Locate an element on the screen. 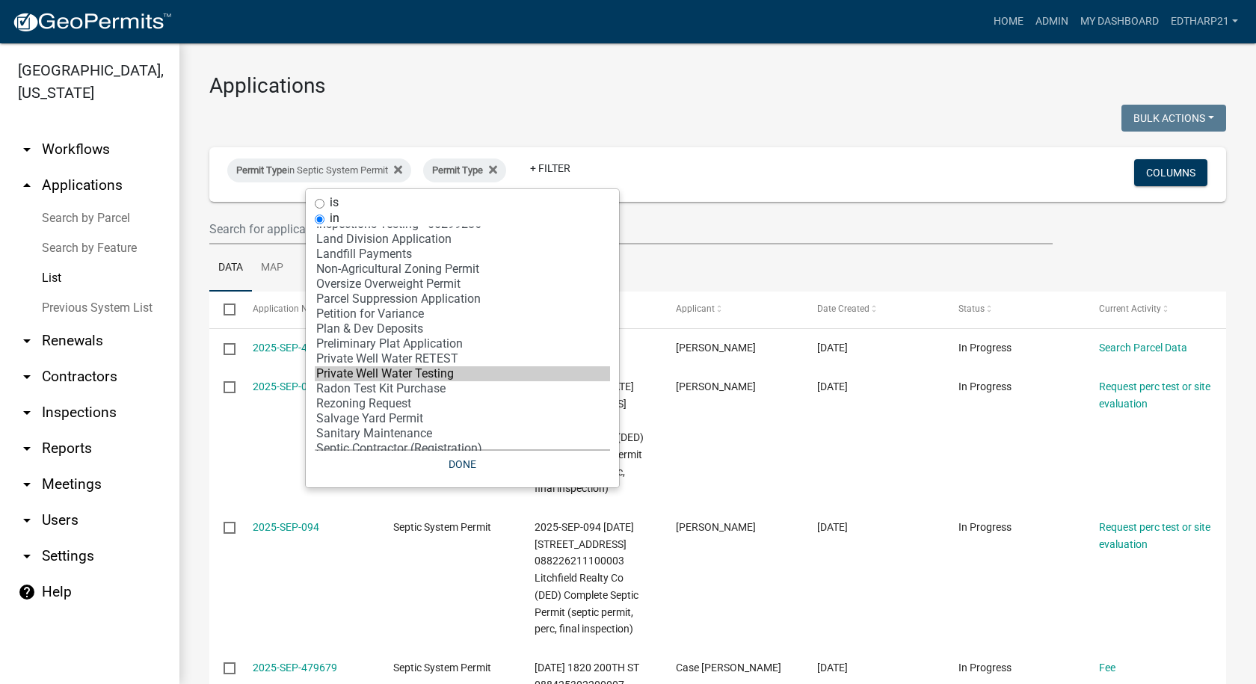  a: + Filter is located at coordinates (550, 168).